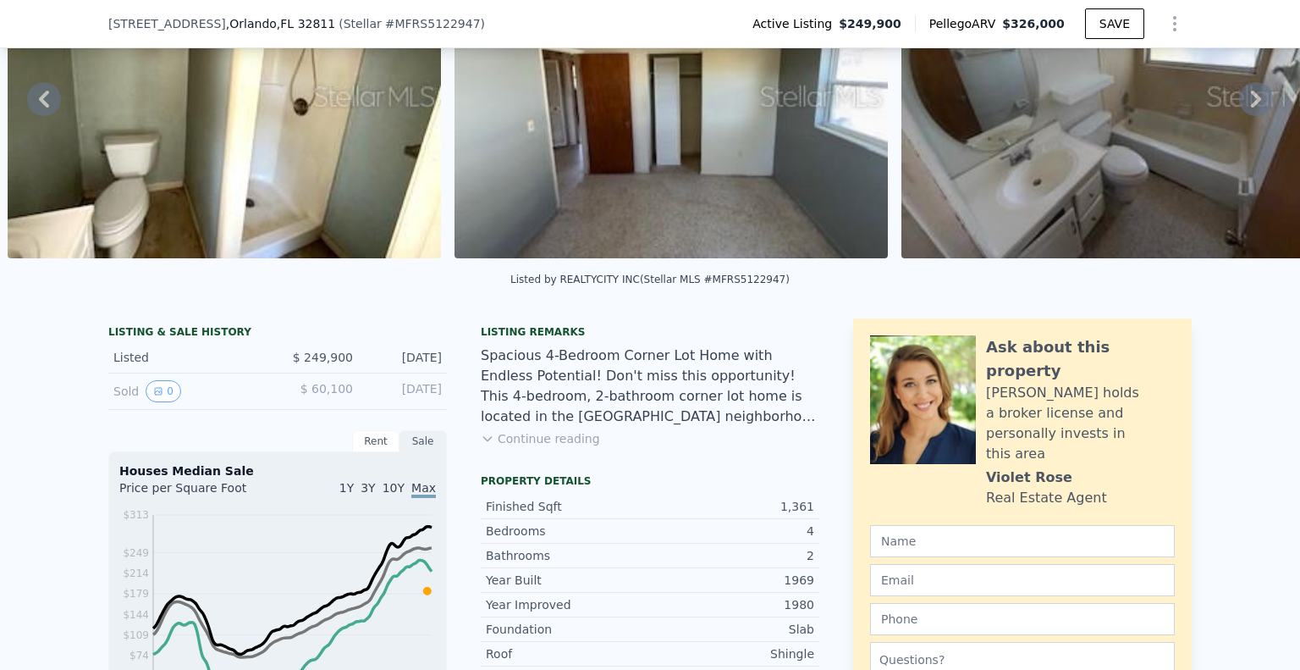 The height and width of the screenshot is (670, 1300). I want to click on span: Stellar, so click(362, 24).